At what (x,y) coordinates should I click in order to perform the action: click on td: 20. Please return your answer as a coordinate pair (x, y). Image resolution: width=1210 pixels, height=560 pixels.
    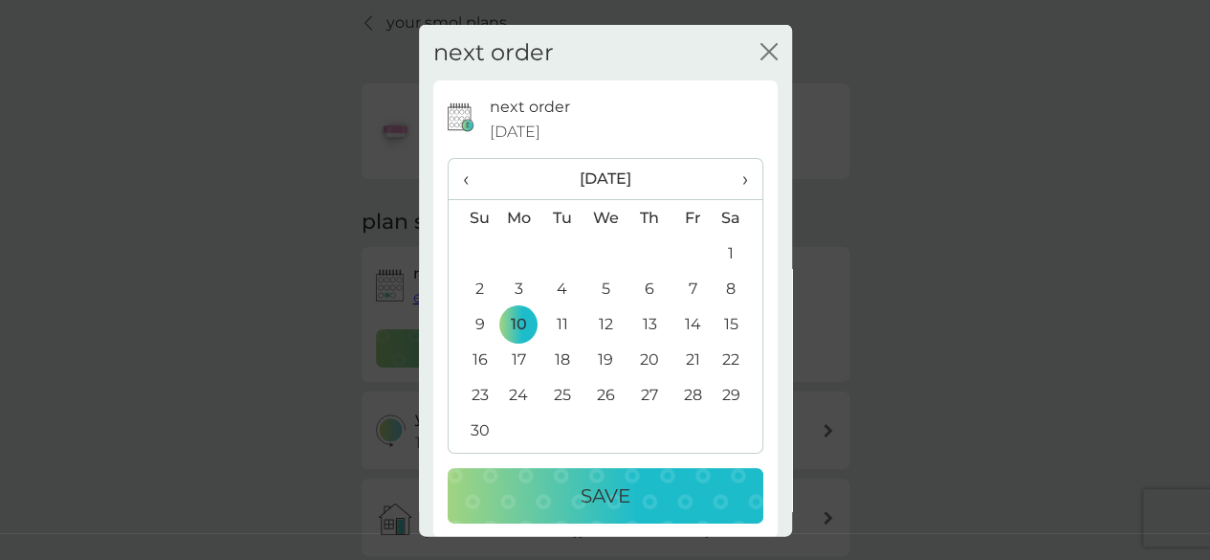
    Looking at the image, I should click on (648, 359).